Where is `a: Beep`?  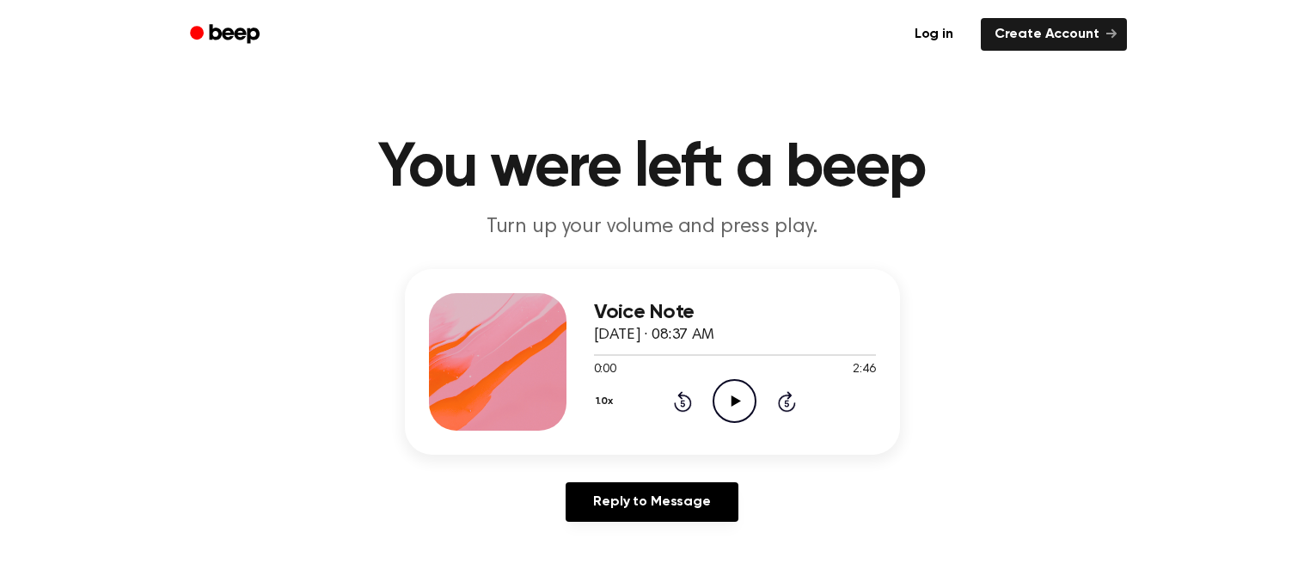 a: Beep is located at coordinates (226, 34).